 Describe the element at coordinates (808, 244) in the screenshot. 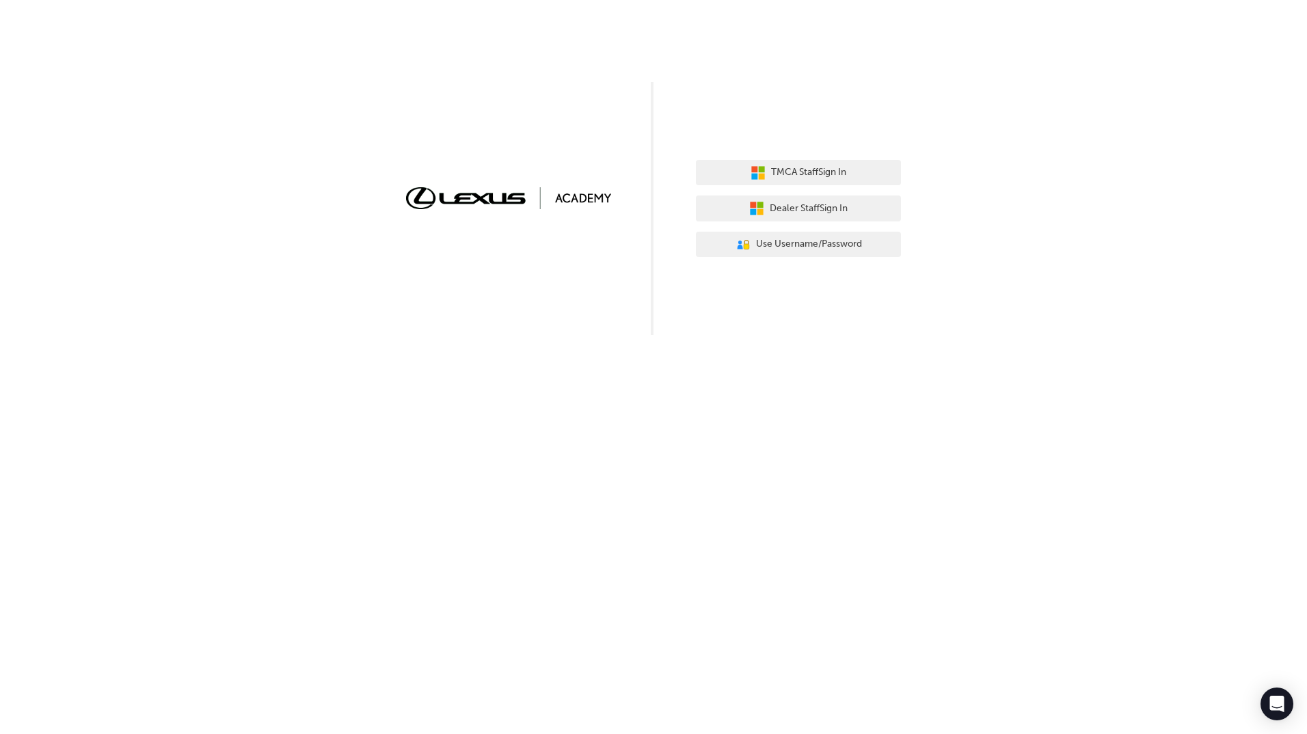

I see `span: Use Username/Password` at that location.